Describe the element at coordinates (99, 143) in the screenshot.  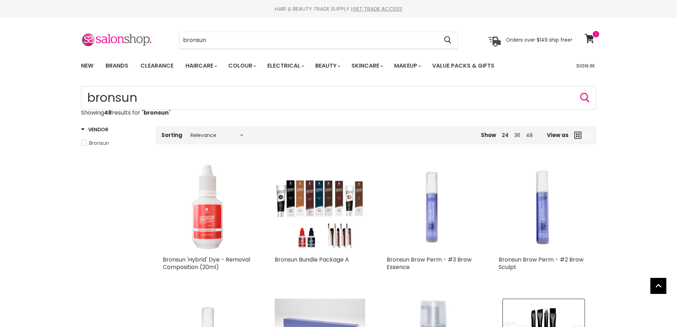
I see `span: Bronsun` at that location.